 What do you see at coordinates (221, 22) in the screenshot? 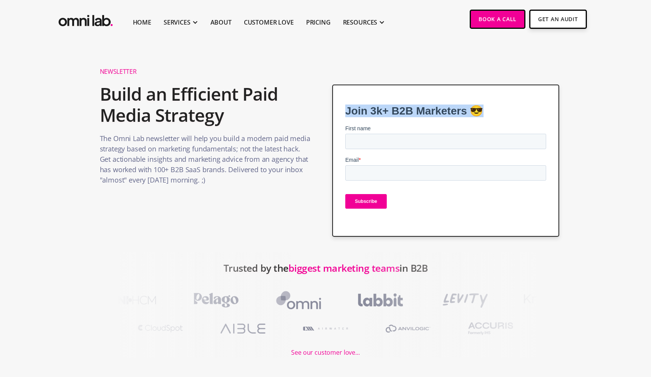
I see `a: About` at bounding box center [221, 22].